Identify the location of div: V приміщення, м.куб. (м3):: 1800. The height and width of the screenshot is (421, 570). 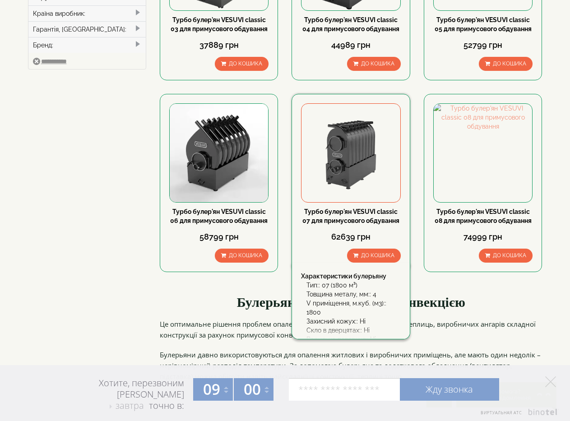
(353, 308).